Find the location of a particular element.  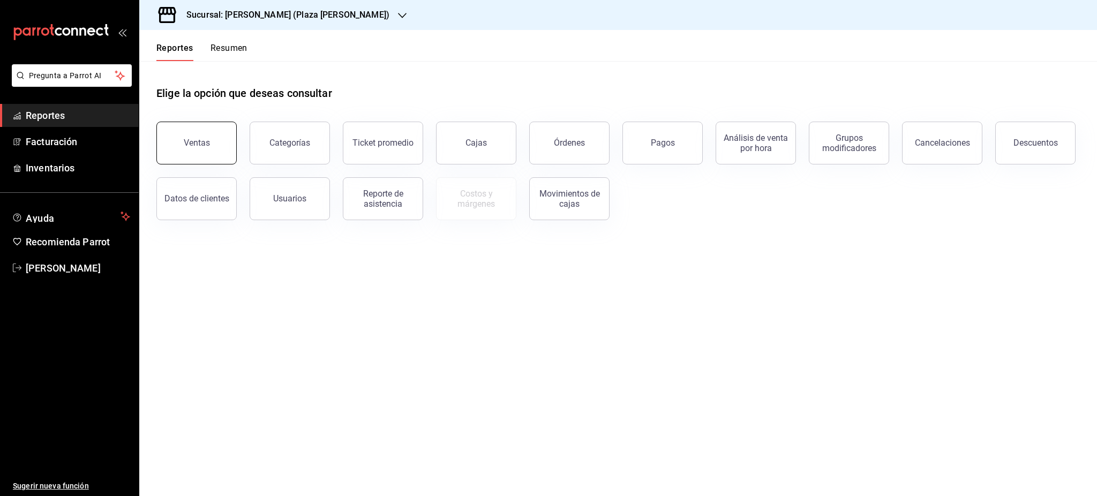

div: Cancelaciones is located at coordinates (942, 142).